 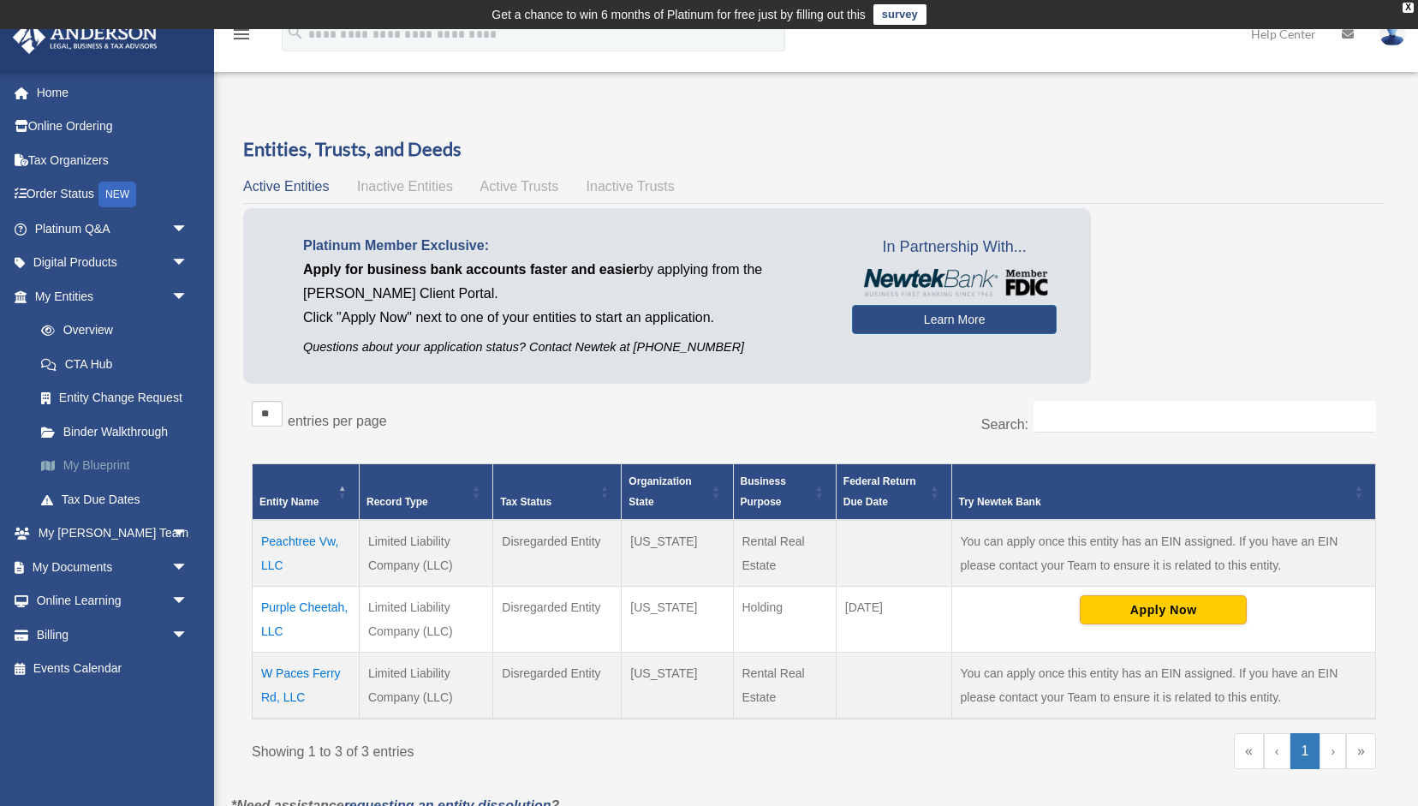 I want to click on div: NEW, so click(x=117, y=194).